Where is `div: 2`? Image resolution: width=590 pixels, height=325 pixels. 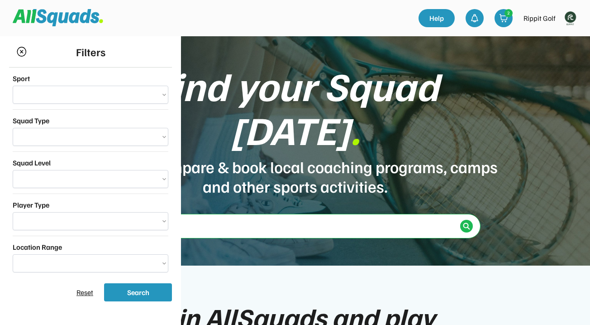 div: 2 is located at coordinates (509, 13).